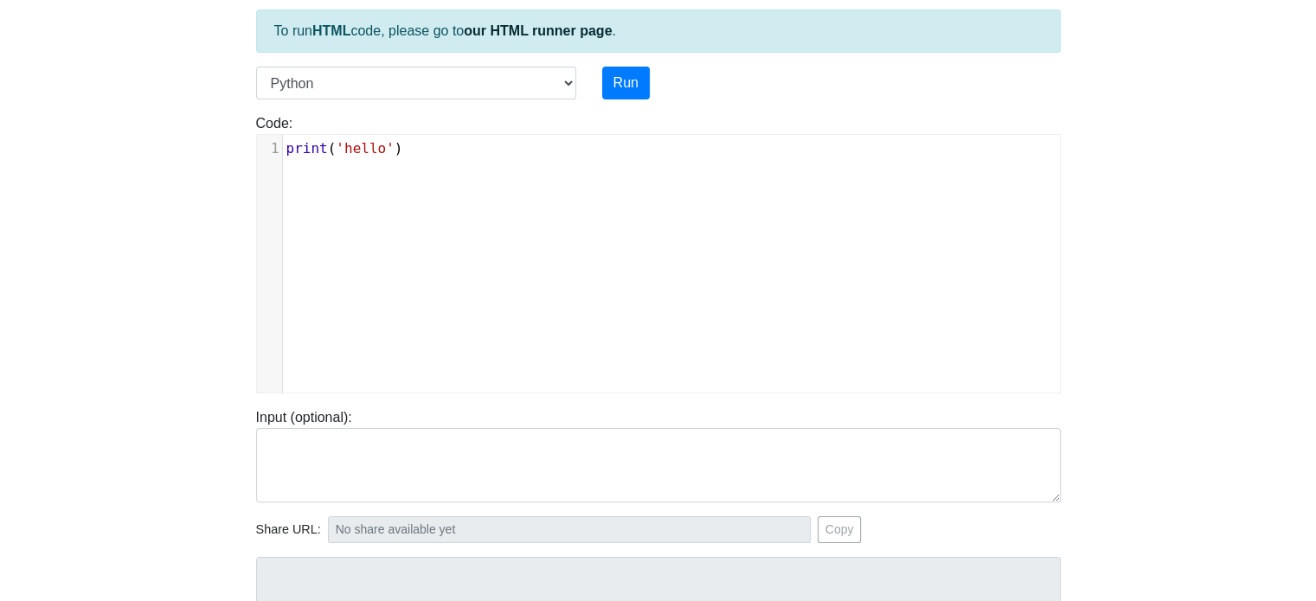  Describe the element at coordinates (839, 529) in the screenshot. I see `button: Copy` at that location.